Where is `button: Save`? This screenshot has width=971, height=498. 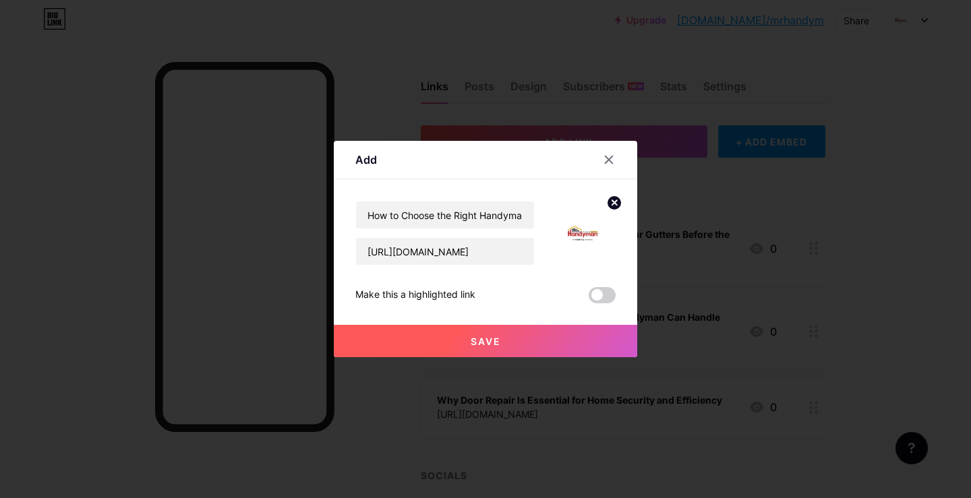
button: Save is located at coordinates (486, 341).